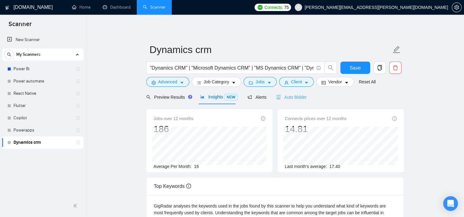 The height and width of the screenshot is (217, 464). What do you see at coordinates (174, 119) in the screenshot?
I see `span: Jobs over 12 months` at bounding box center [174, 119].